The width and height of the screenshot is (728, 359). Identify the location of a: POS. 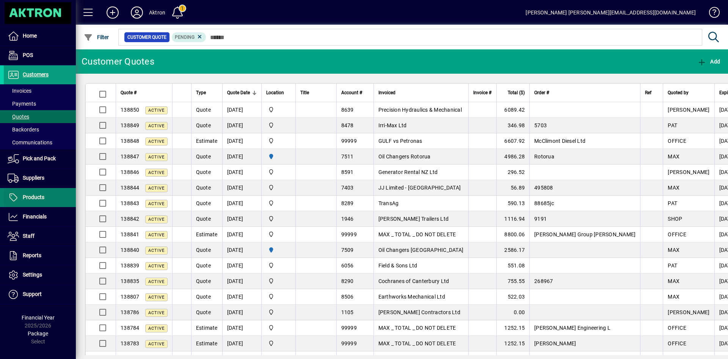
(40, 55).